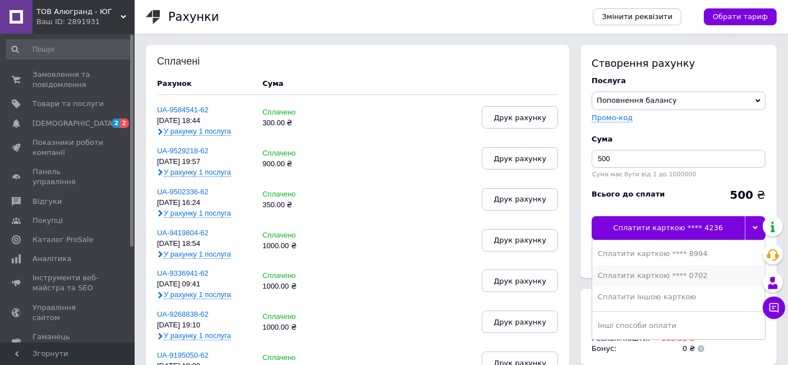 This screenshot has height=365, width=788. Describe the element at coordinates (183, 109) in the screenshot. I see `a: UA-9584541-62` at that location.